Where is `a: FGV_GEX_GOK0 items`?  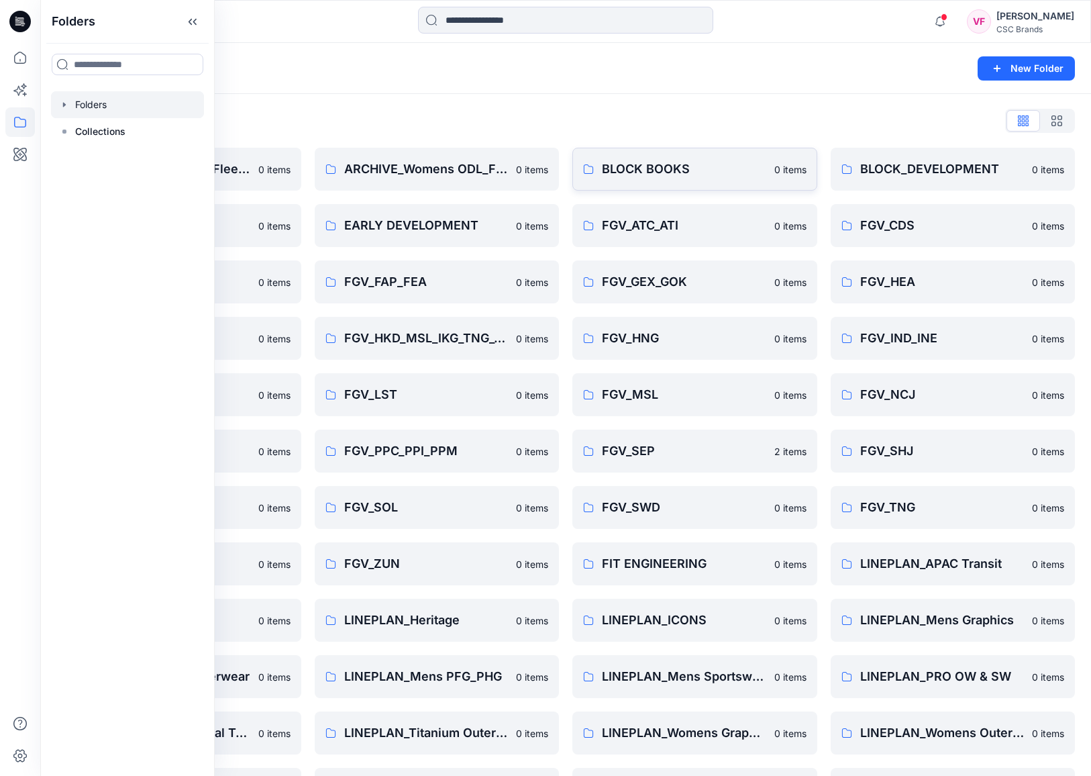 a: FGV_GEX_GOK0 items is located at coordinates (694, 282).